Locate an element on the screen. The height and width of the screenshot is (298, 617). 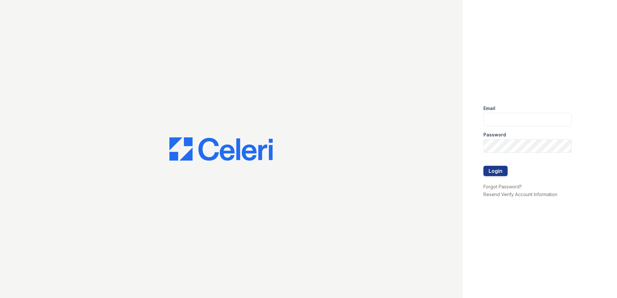
label: Email is located at coordinates (489, 108).